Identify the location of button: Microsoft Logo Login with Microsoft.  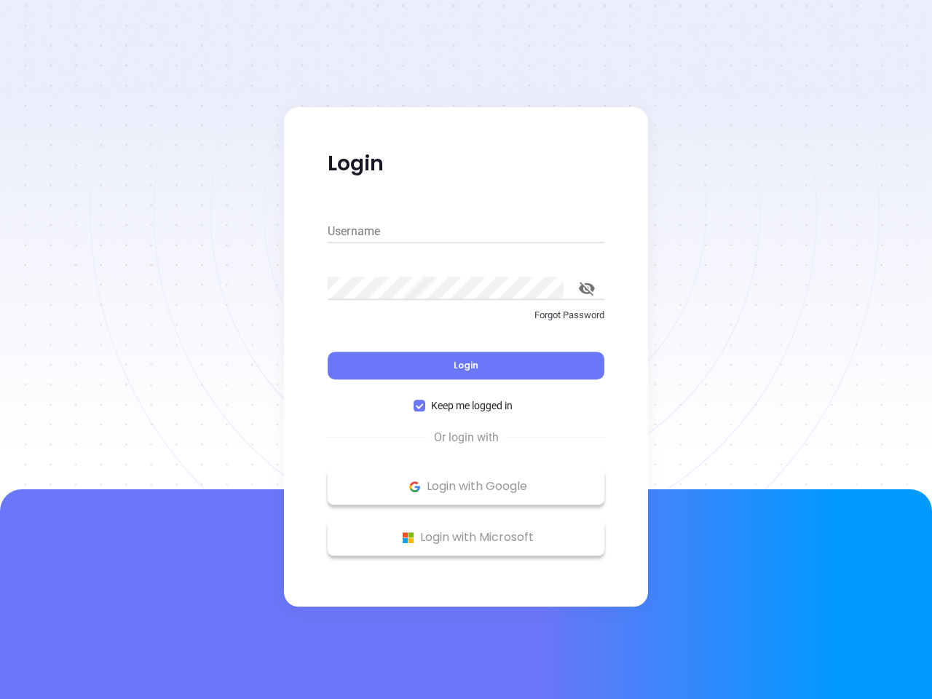
(466, 537).